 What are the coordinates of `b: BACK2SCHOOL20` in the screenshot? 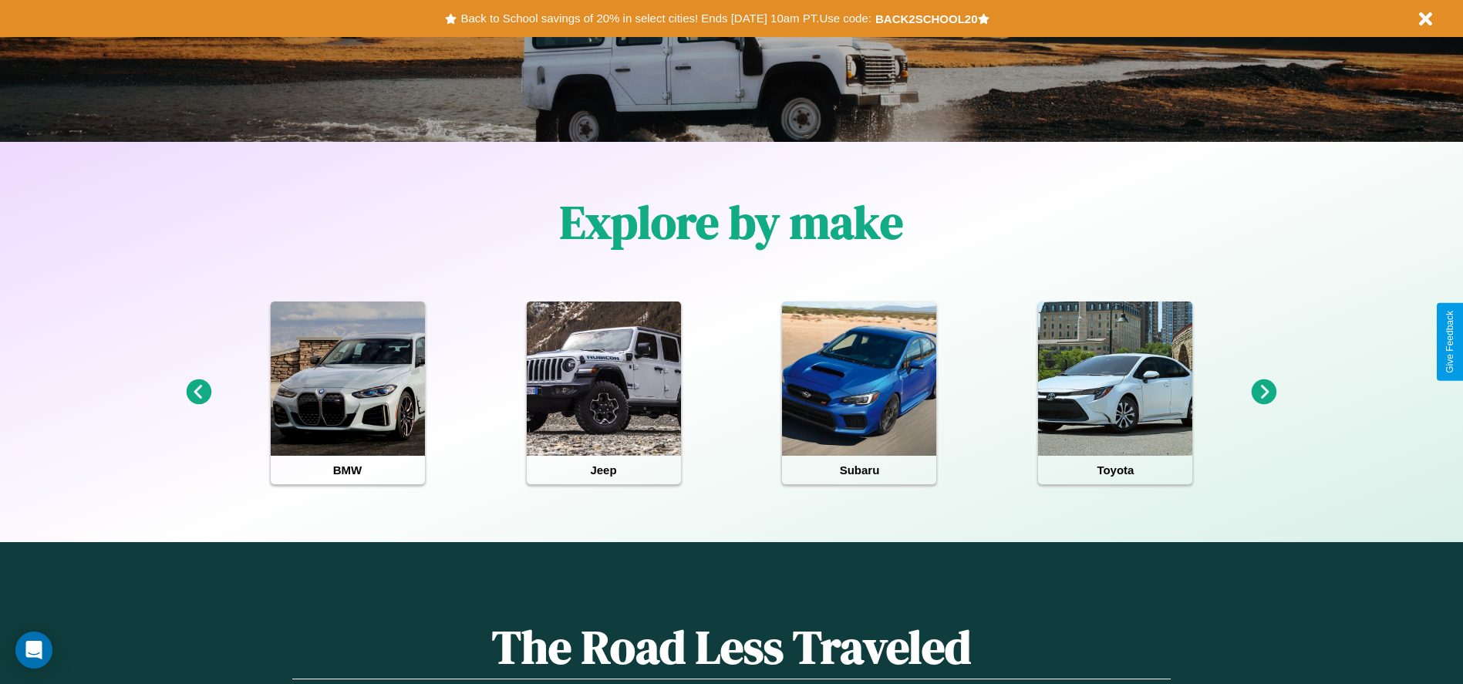 It's located at (926, 19).